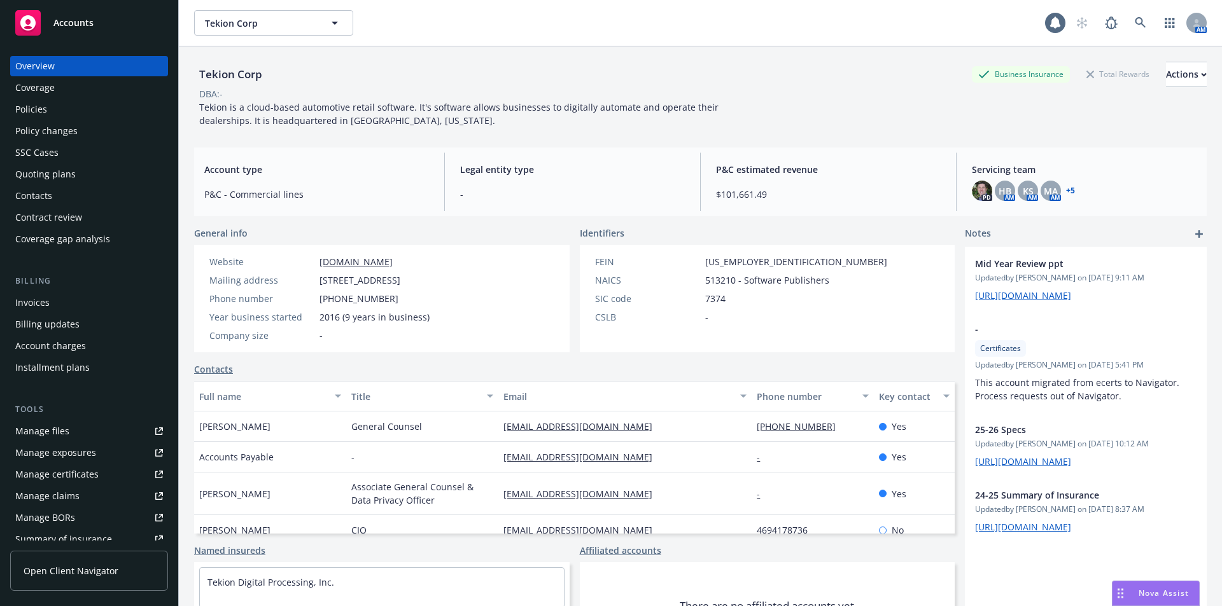 The width and height of the screenshot is (1222, 606). Describe the element at coordinates (982, 191) in the screenshot. I see `img: photo` at that location.